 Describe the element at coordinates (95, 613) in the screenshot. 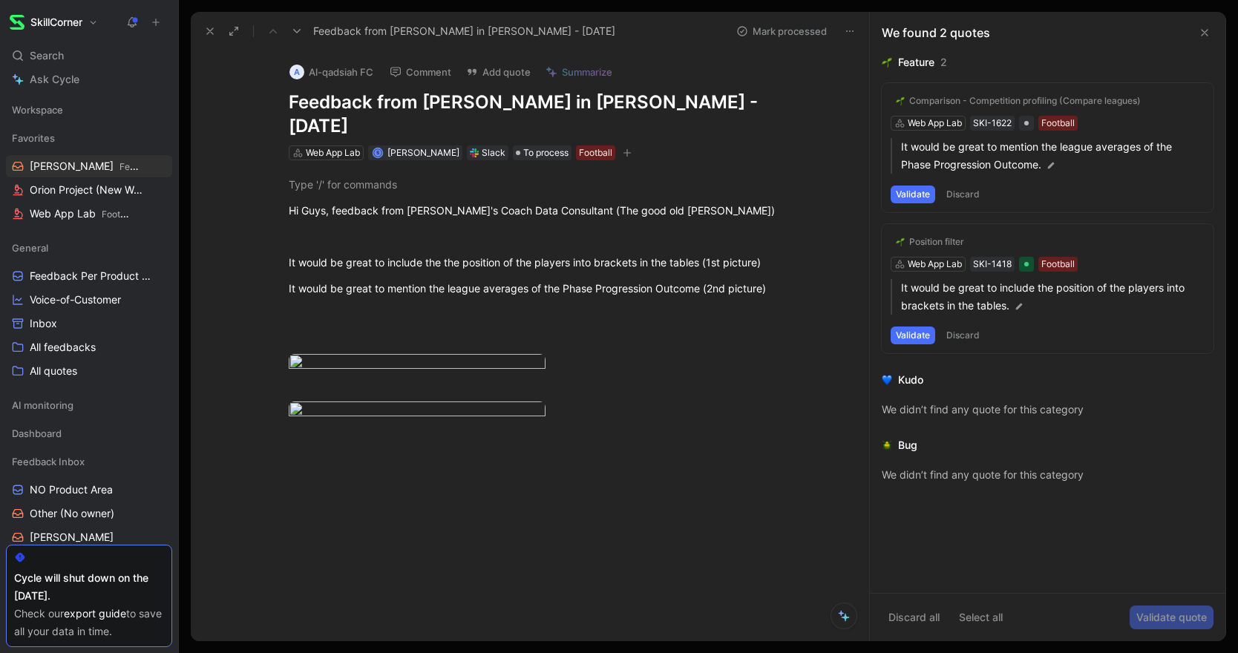

I see `a: export guide` at that location.